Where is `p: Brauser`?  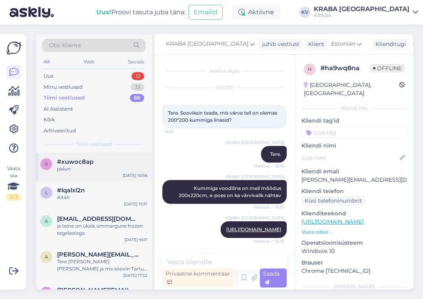 p: Brauser is located at coordinates (354, 262).